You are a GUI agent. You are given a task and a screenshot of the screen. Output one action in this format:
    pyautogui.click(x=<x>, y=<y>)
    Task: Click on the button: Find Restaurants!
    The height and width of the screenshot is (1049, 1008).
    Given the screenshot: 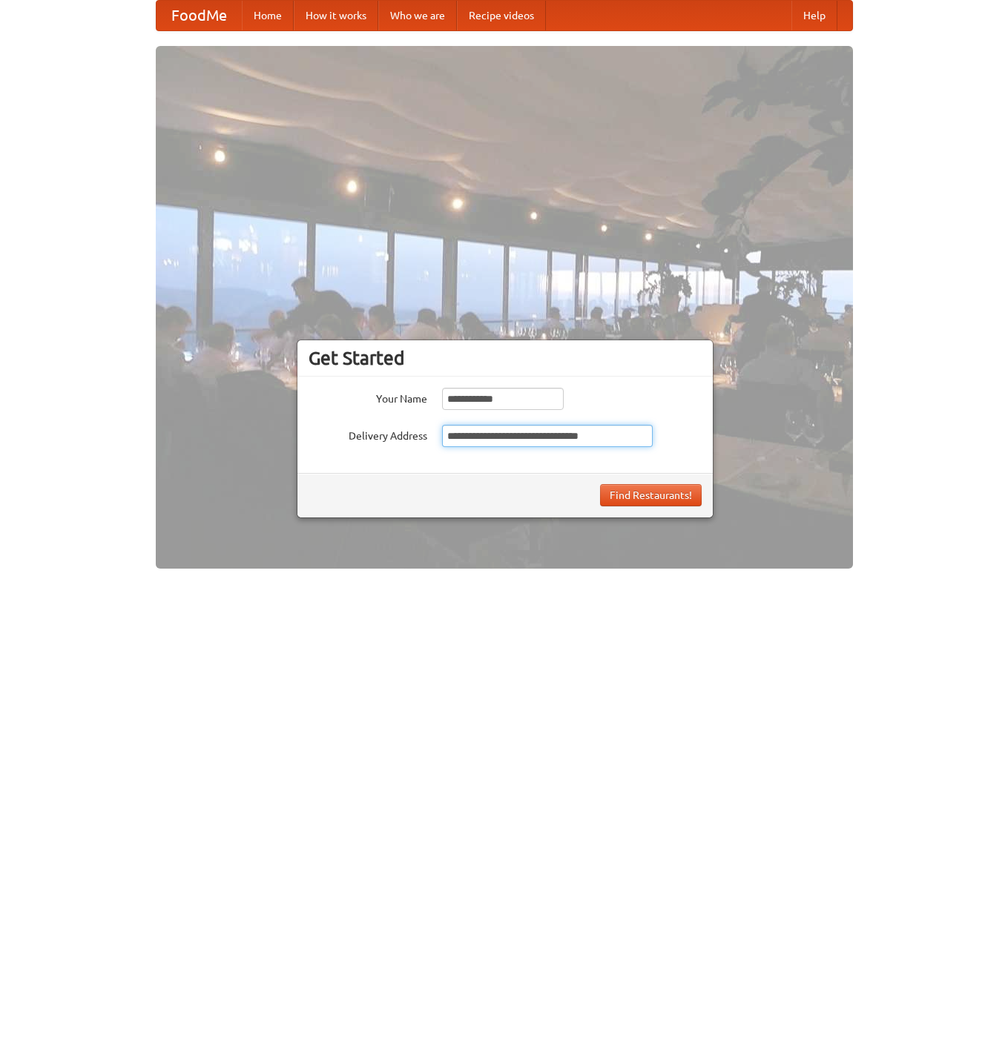 What is the action you would take?
    pyautogui.click(x=650, y=495)
    